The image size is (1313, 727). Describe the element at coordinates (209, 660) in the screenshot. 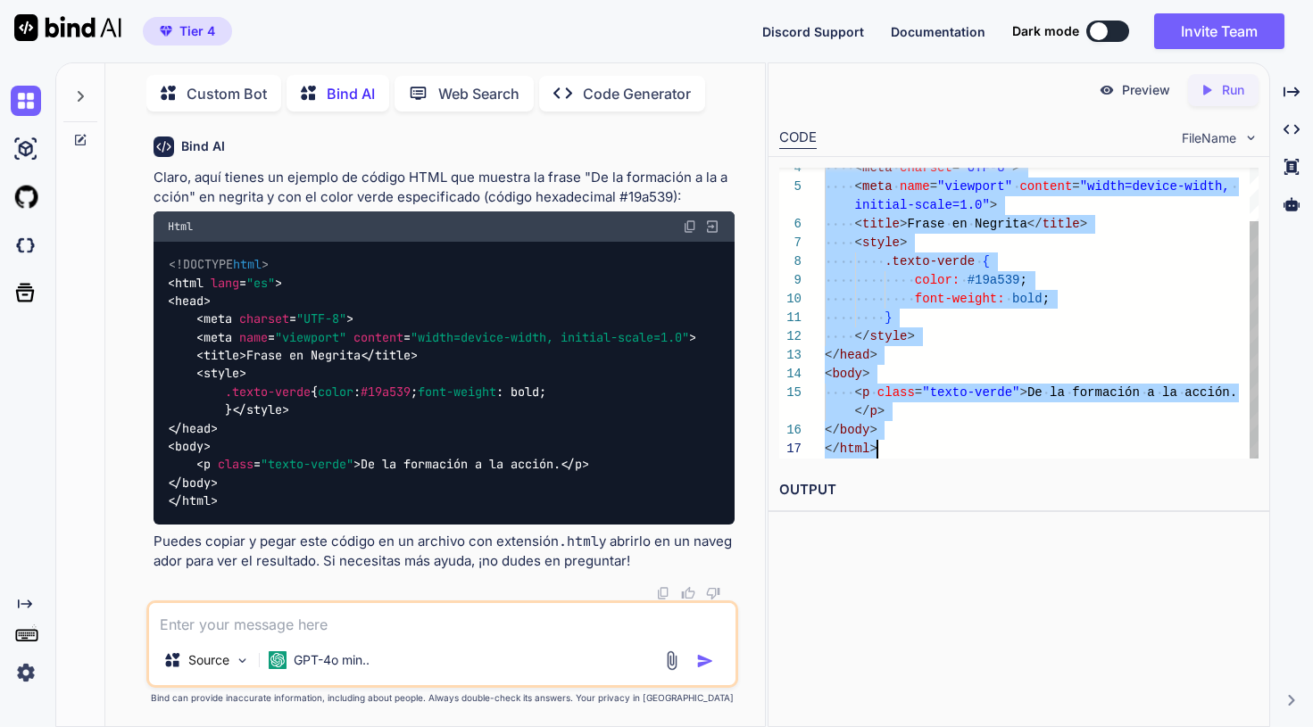

I see `p: Source` at that location.